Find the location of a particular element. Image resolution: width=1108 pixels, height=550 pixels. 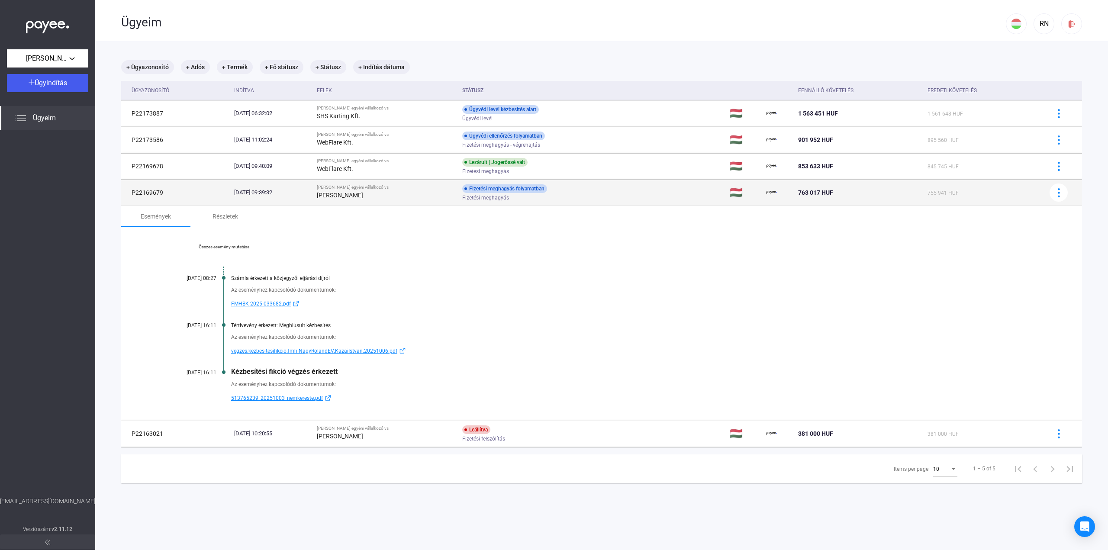

td: P22173887 is located at coordinates (176, 113).